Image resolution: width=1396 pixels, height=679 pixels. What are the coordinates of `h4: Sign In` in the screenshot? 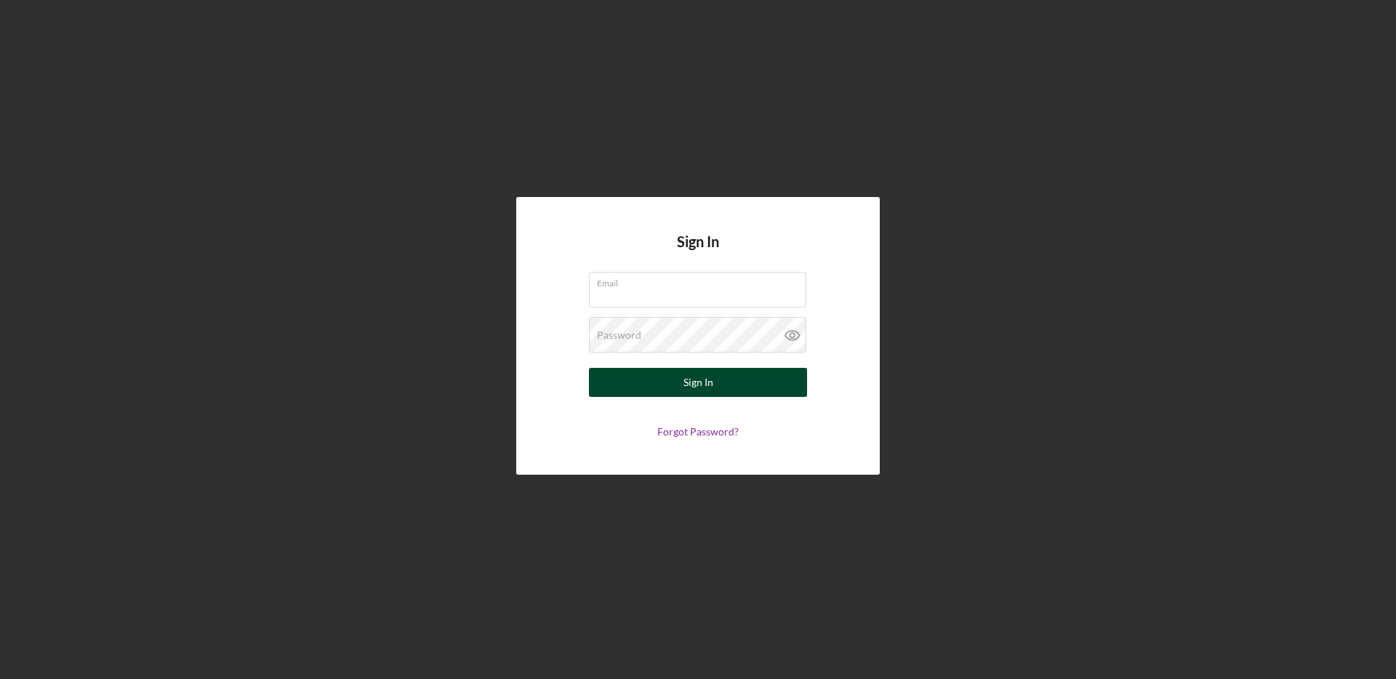 It's located at (698, 252).